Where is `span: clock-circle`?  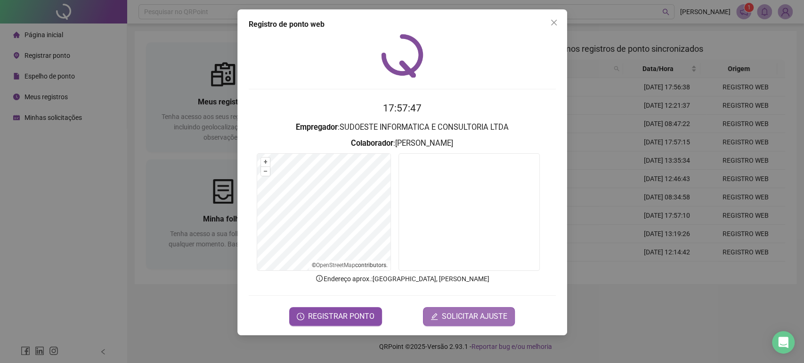 span: clock-circle is located at coordinates (300, 317).